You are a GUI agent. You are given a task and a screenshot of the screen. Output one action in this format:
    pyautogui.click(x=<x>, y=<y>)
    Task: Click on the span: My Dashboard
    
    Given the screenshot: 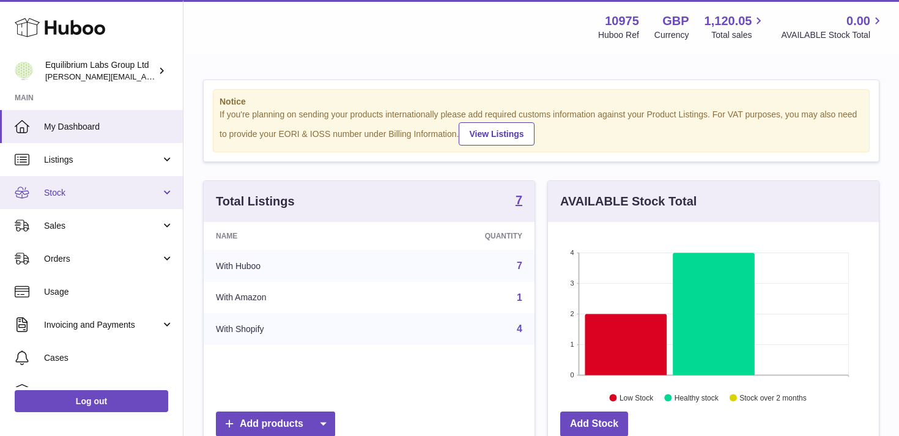 What is the action you would take?
    pyautogui.click(x=109, y=127)
    